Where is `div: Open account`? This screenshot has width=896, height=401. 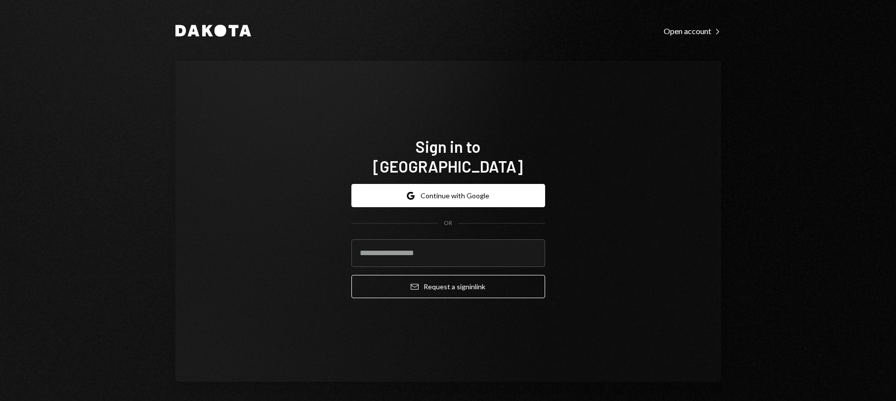 div: Open account is located at coordinates (693, 31).